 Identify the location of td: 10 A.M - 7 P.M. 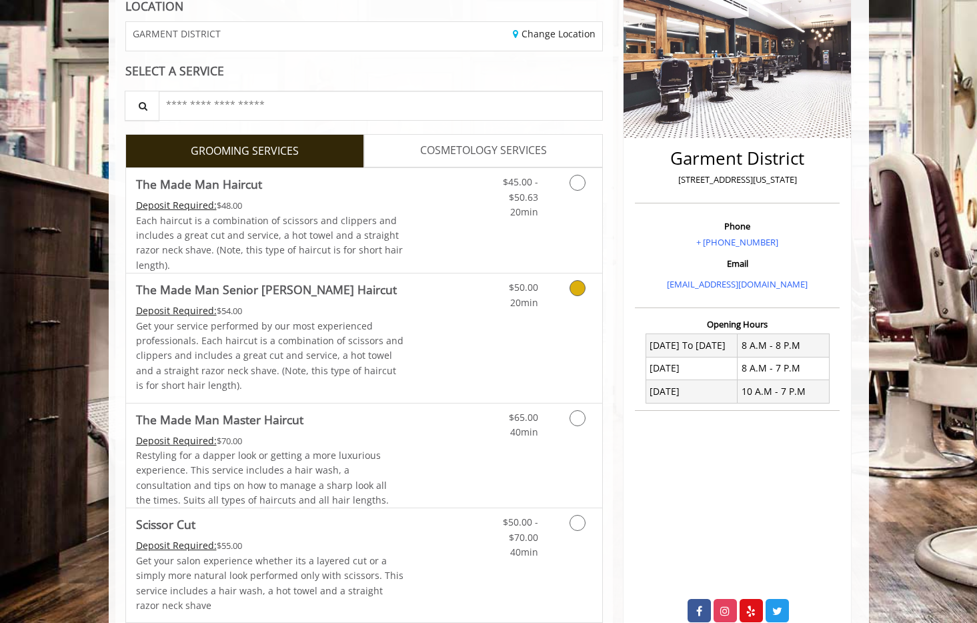
(784, 391).